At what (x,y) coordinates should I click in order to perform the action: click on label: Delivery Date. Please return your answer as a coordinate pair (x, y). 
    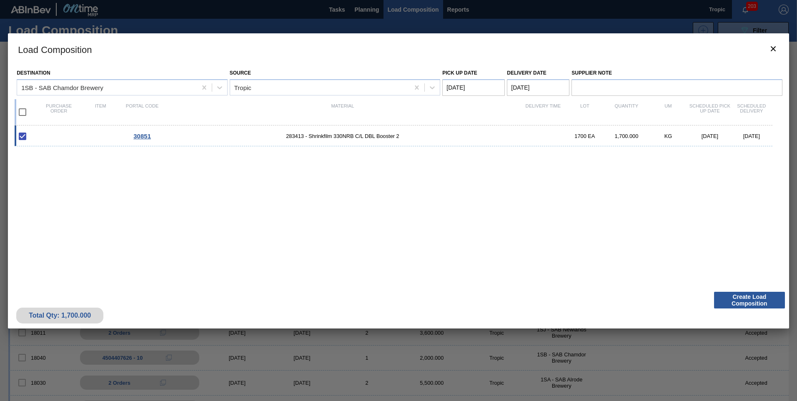
    Looking at the image, I should click on (526, 73).